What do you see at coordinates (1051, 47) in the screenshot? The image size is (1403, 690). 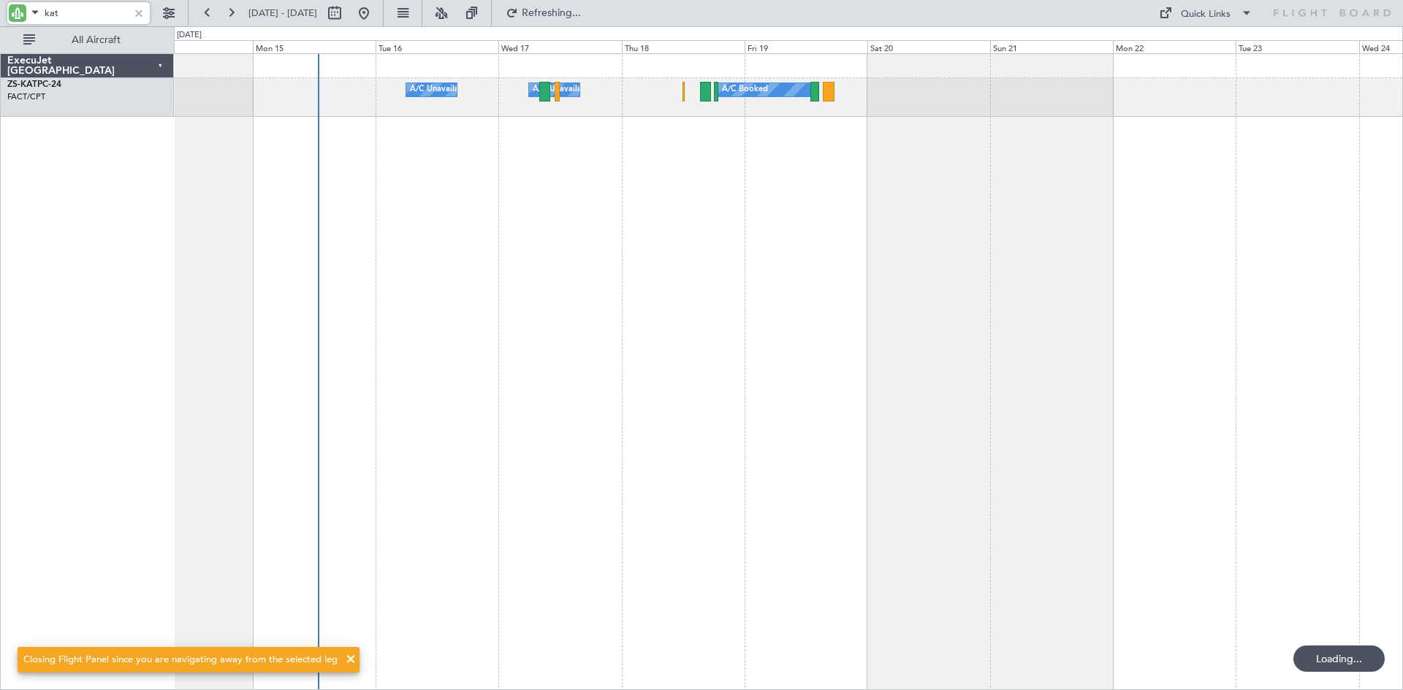 I see `div: Sun 21` at bounding box center [1051, 47].